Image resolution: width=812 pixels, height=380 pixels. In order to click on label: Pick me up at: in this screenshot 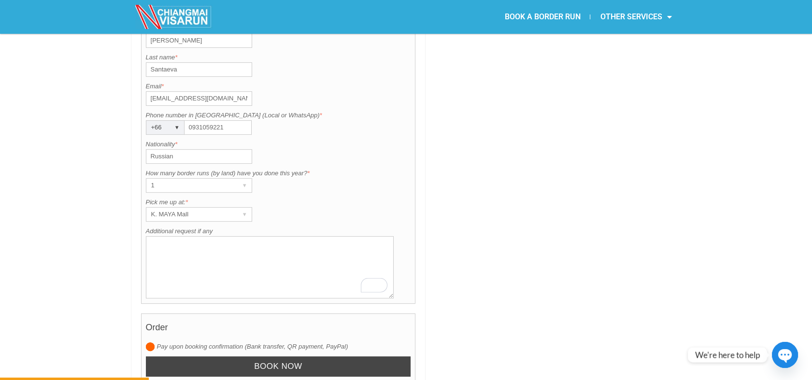, I will do `click(278, 202)`.